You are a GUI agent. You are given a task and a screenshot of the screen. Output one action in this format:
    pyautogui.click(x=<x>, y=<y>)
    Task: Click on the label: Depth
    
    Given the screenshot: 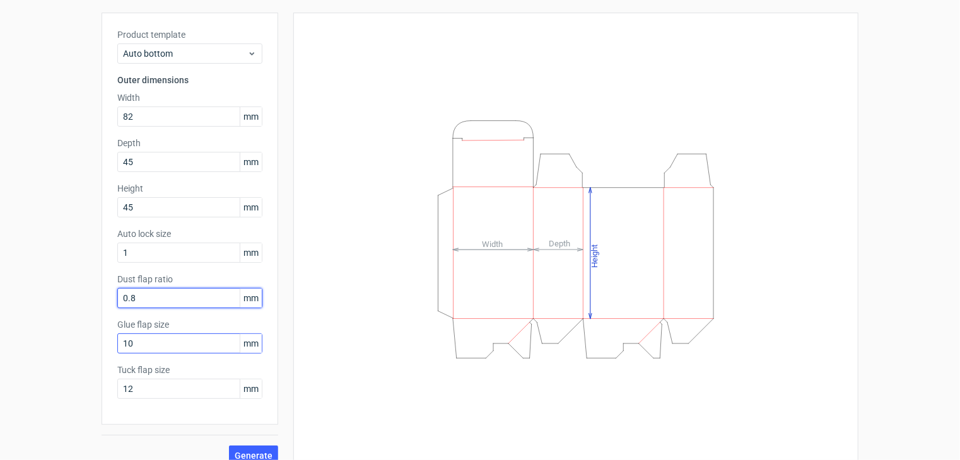 What is the action you would take?
    pyautogui.click(x=190, y=143)
    